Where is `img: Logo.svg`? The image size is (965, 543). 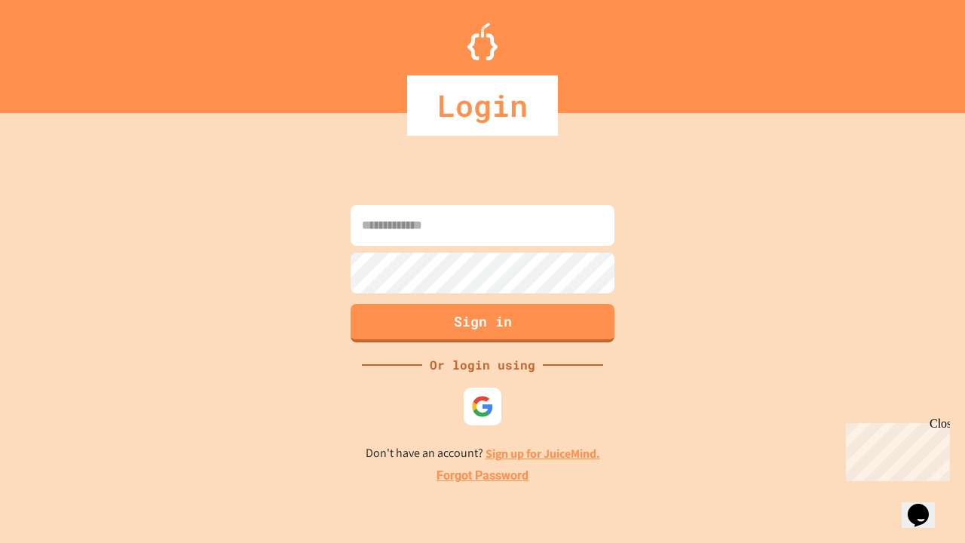
img: Logo.svg is located at coordinates (483, 41).